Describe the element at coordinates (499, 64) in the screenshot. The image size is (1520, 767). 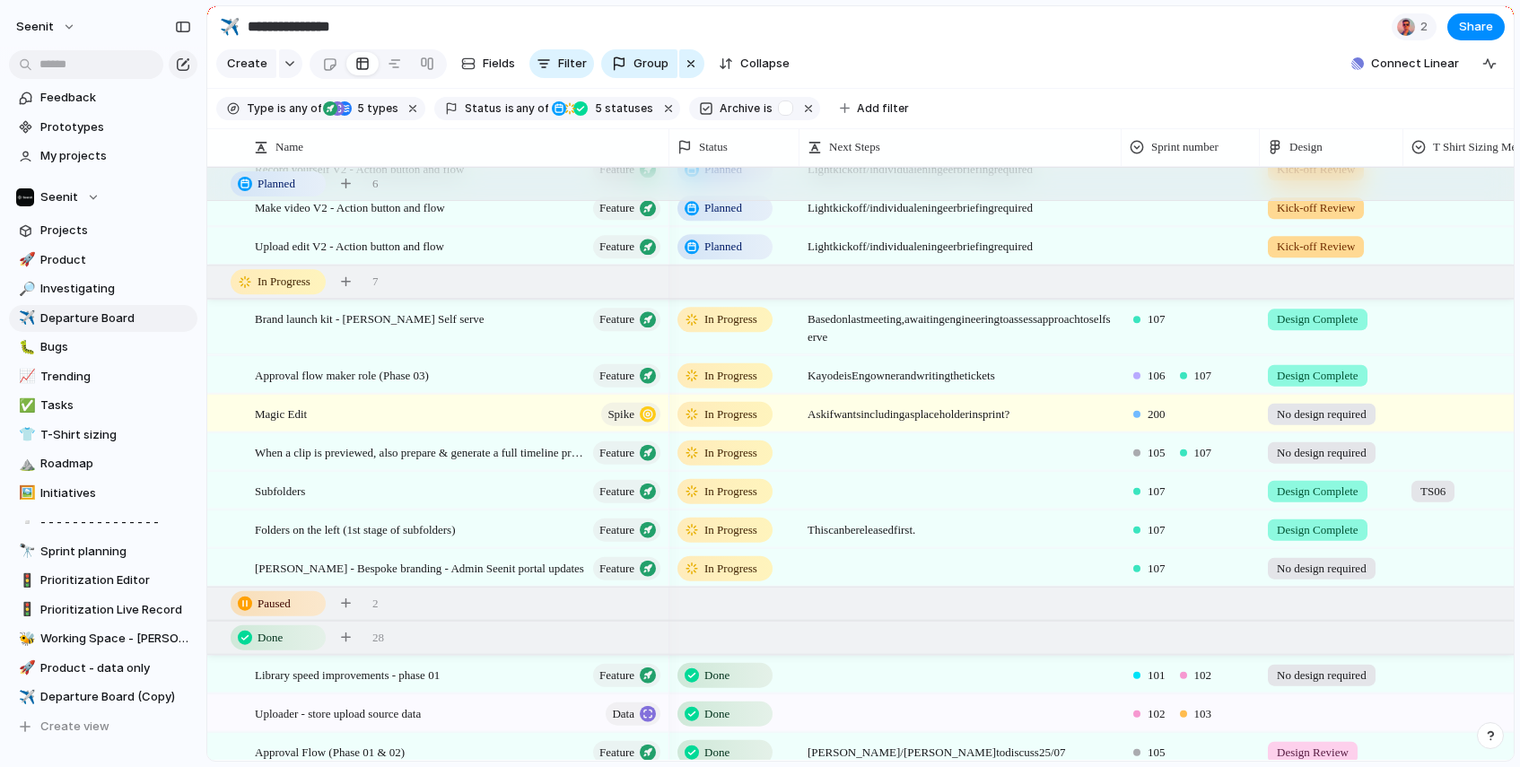
I see `span: Fields` at that location.